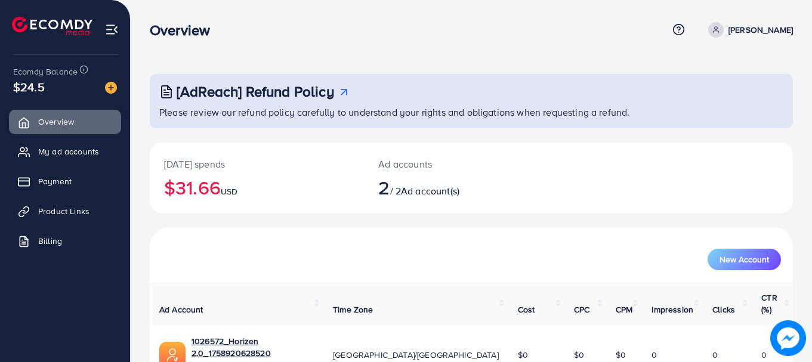  What do you see at coordinates (52, 26) in the screenshot?
I see `a: logo` at bounding box center [52, 26].